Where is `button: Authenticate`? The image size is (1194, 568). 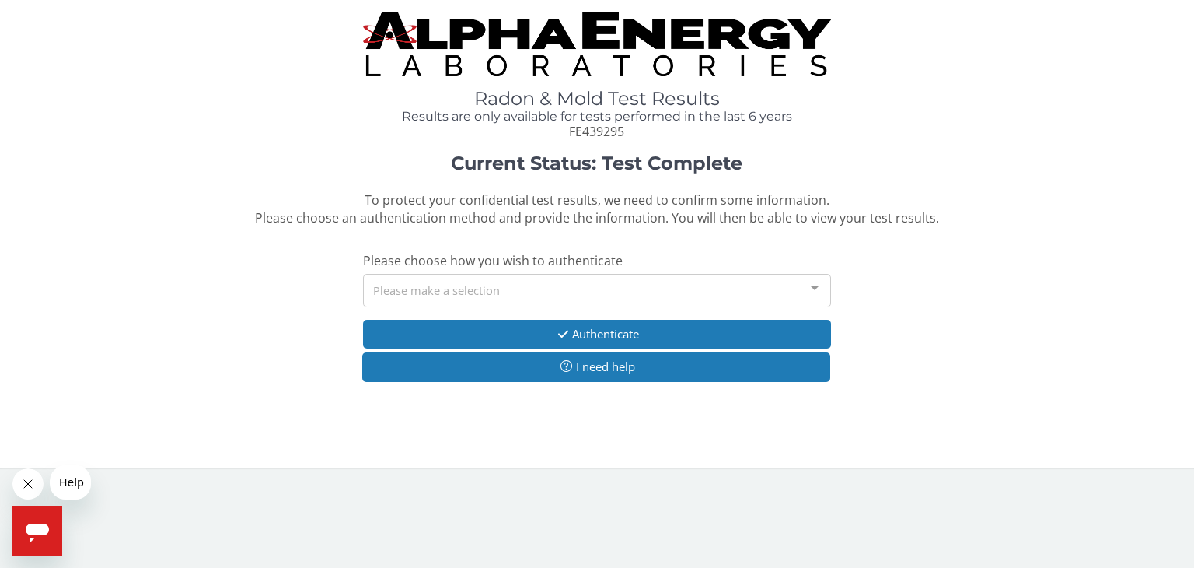
button: Authenticate is located at coordinates (597, 334).